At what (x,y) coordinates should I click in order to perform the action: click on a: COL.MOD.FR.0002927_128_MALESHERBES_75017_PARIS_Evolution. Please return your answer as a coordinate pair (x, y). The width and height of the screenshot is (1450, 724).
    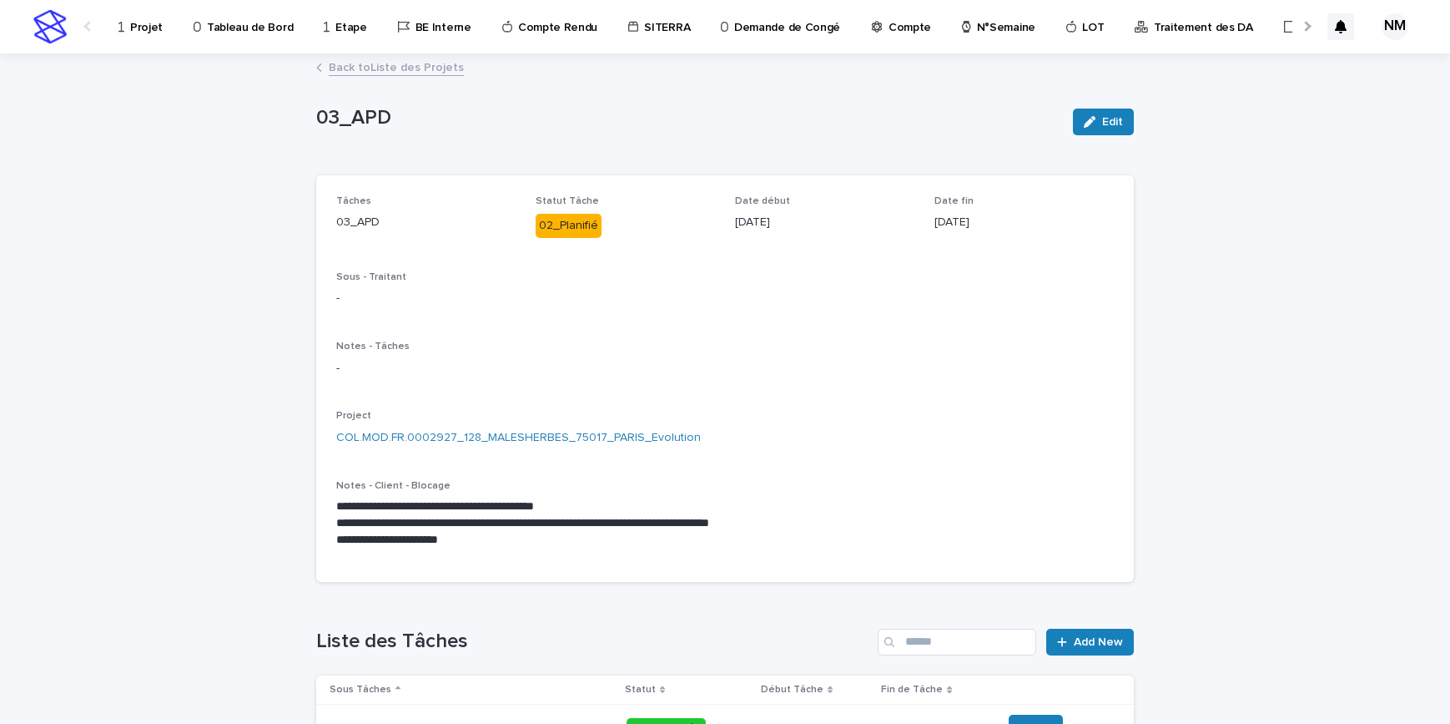
    Looking at the image, I should click on (518, 437).